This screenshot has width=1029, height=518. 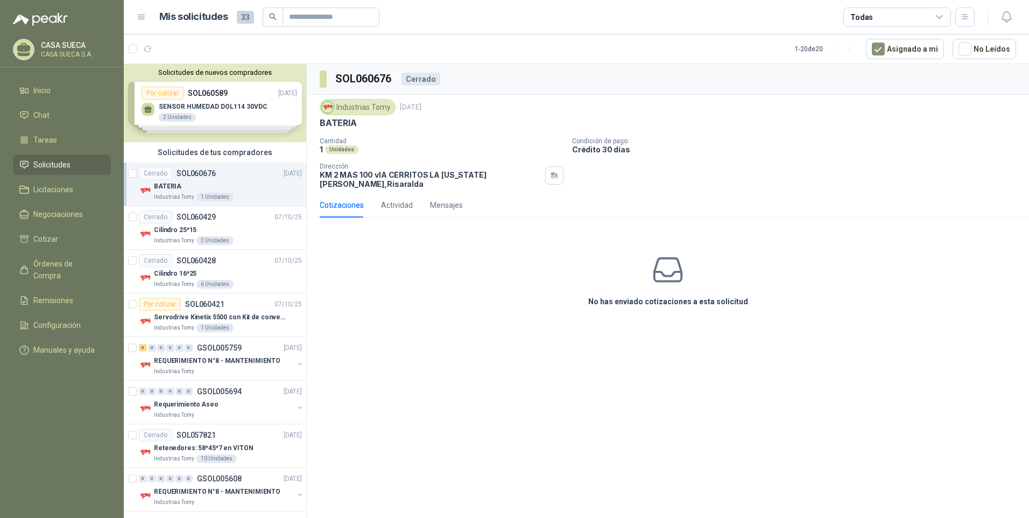 I want to click on span: Licitaciones, so click(x=53, y=189).